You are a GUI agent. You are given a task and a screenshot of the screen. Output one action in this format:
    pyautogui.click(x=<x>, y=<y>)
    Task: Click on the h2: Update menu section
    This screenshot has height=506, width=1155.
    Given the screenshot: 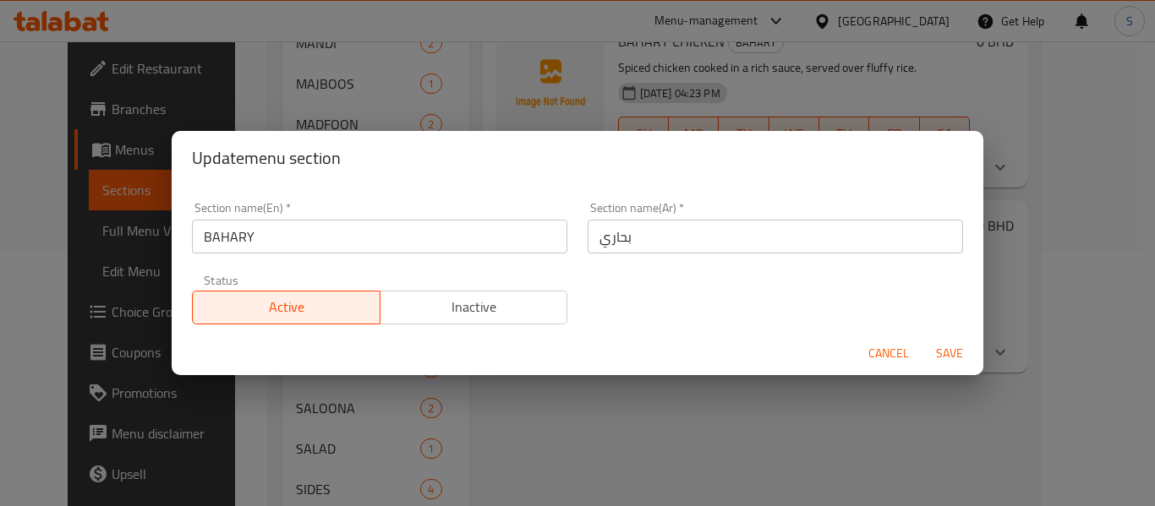 What is the action you would take?
    pyautogui.click(x=577, y=158)
    